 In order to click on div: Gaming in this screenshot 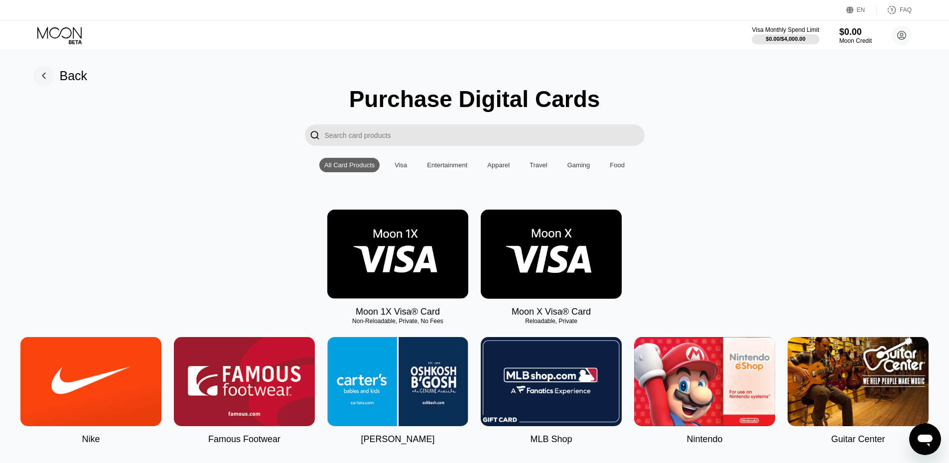, I will do `click(579, 165)`.